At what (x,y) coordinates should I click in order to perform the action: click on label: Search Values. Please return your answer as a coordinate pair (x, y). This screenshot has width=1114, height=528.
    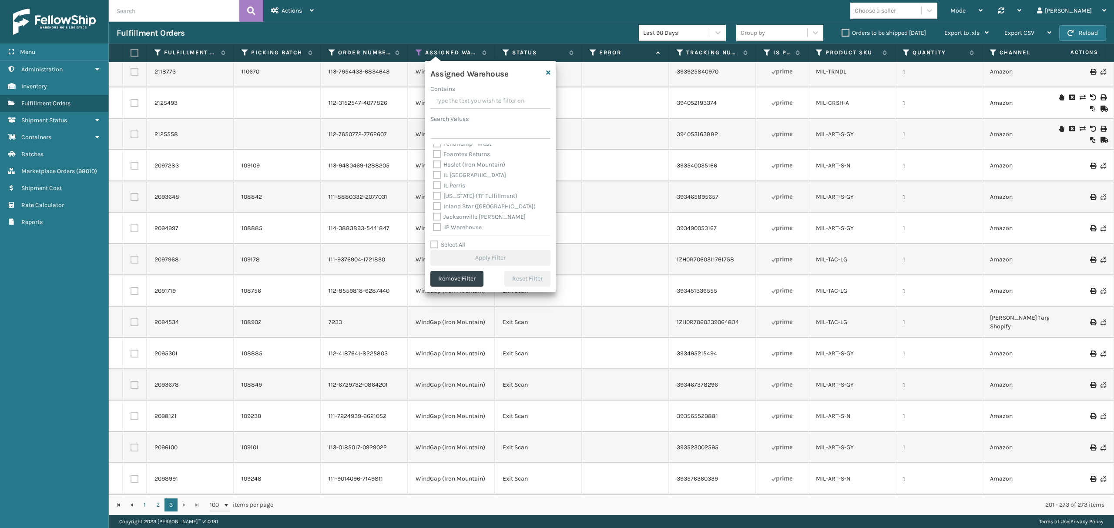
    Looking at the image, I should click on (449, 119).